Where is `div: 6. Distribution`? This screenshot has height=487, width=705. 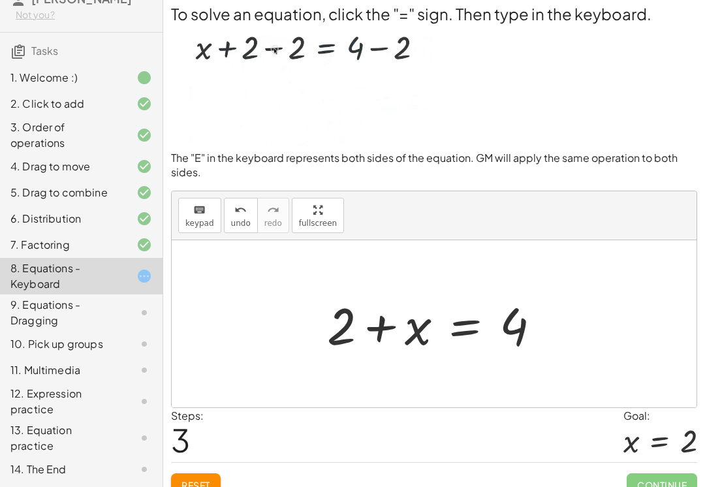 div: 6. Distribution is located at coordinates (63, 219).